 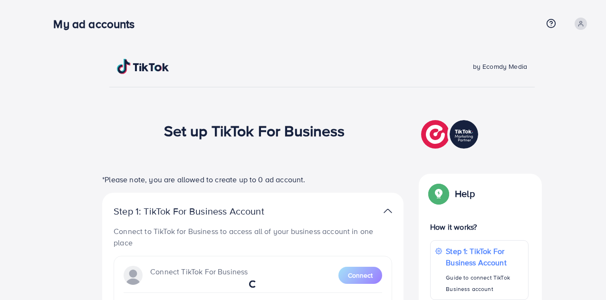 What do you see at coordinates (254, 131) in the screenshot?
I see `h1: Set up TikTok For Business` at bounding box center [254, 131].